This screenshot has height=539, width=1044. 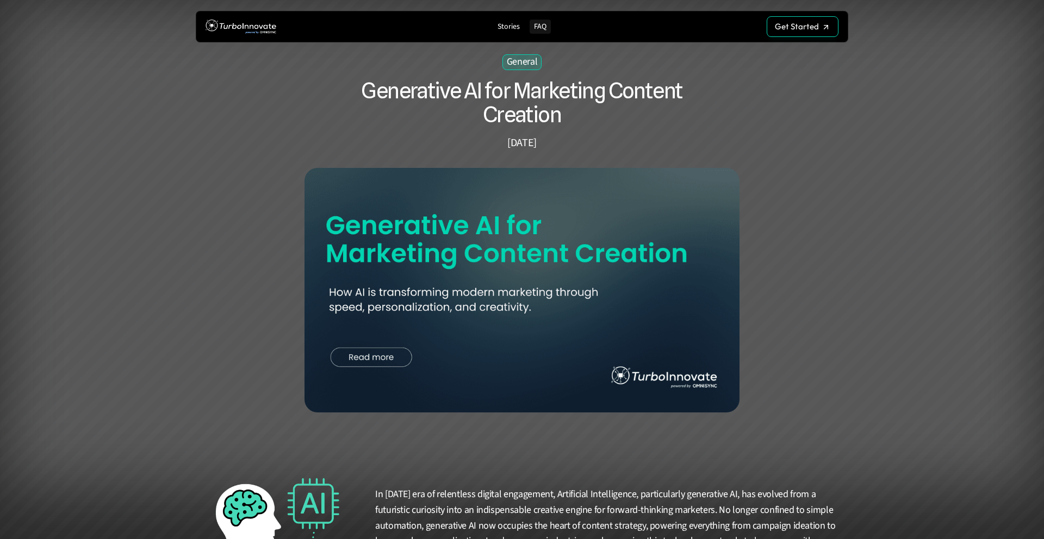 I want to click on a: FAQ, so click(x=540, y=27).